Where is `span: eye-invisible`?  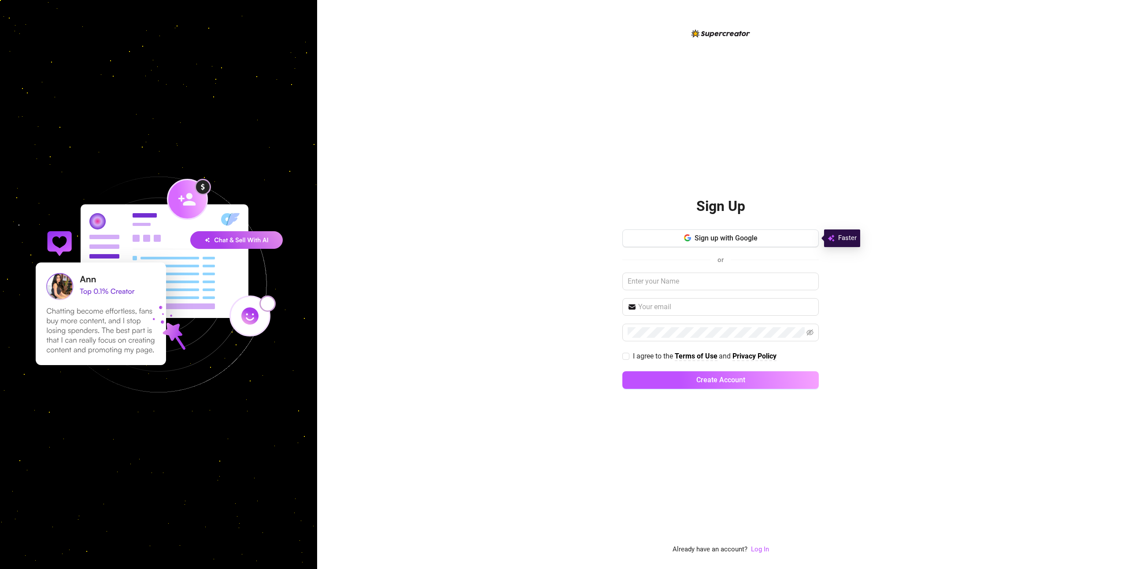
span: eye-invisible is located at coordinates (810, 333).